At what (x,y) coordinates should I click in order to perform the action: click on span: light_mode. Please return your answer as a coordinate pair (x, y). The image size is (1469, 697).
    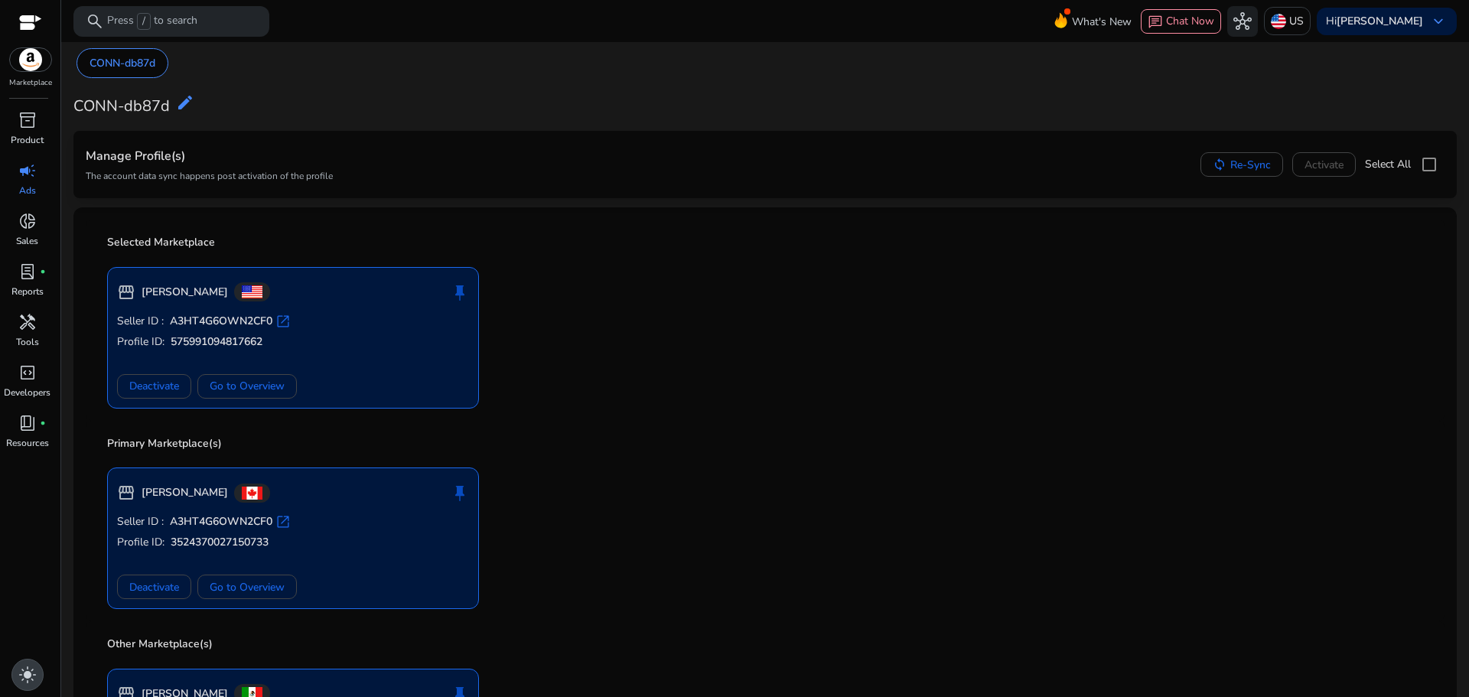
    Looking at the image, I should click on (28, 675).